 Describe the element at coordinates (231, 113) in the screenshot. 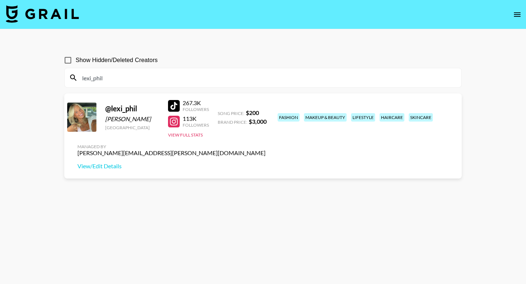

I see `span: Song Price:` at that location.